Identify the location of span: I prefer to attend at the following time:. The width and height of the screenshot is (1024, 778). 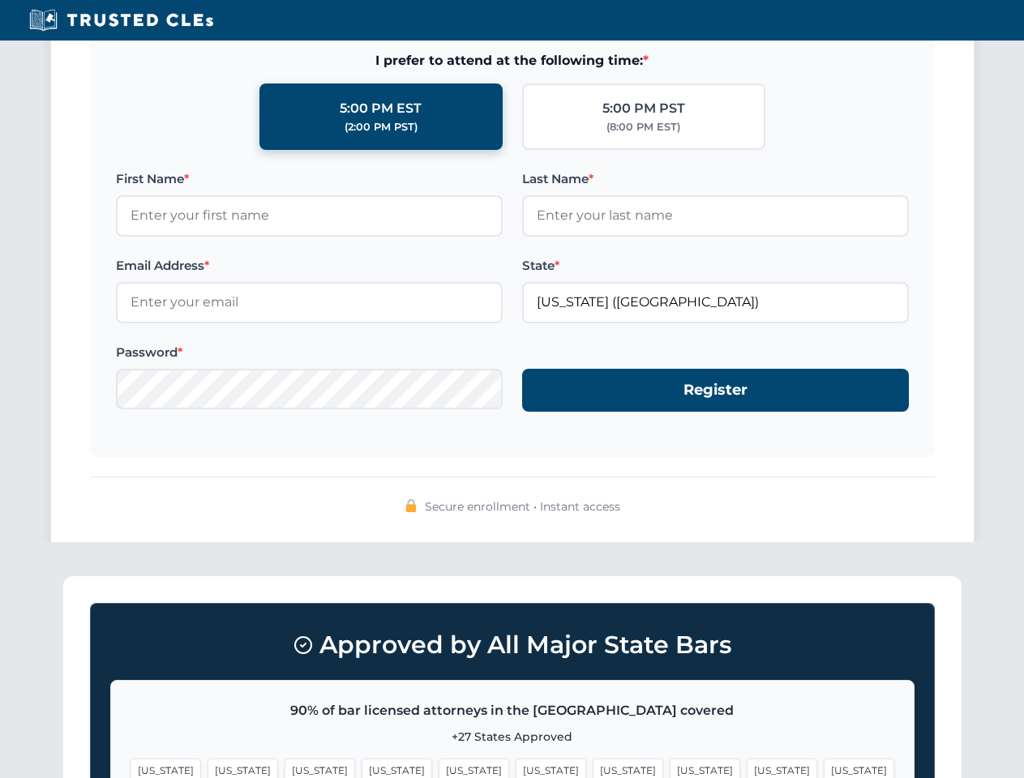
(512, 61).